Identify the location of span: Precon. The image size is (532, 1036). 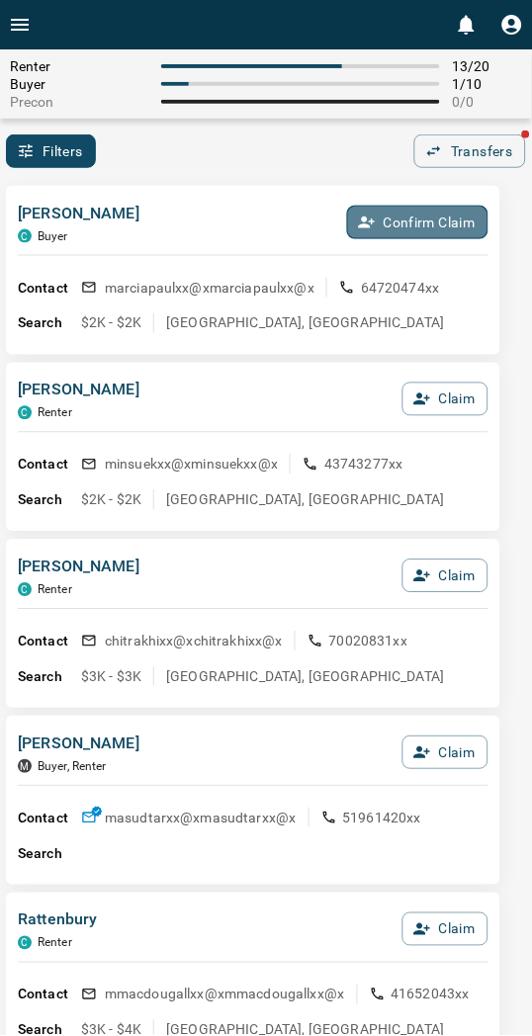
(79, 102).